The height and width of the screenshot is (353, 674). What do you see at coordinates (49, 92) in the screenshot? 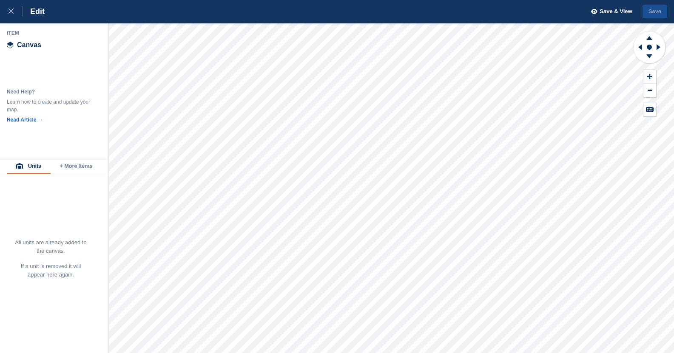
I see `div: Need Help?` at bounding box center [49, 92].